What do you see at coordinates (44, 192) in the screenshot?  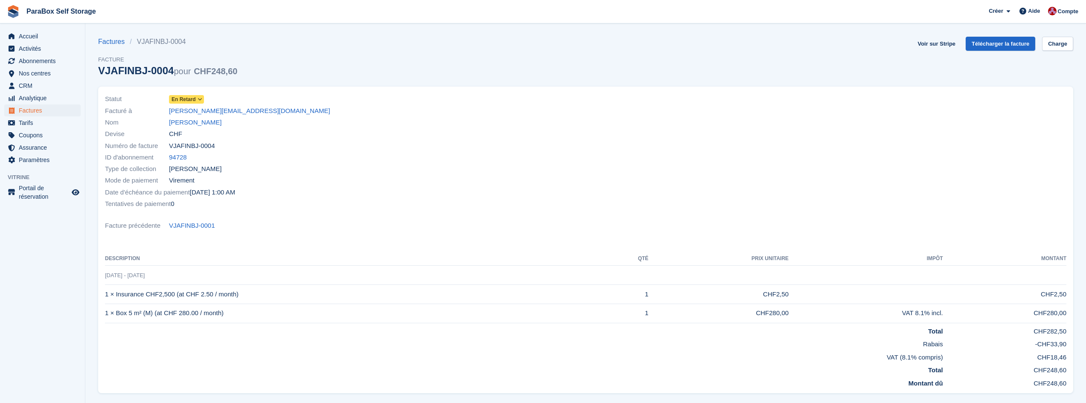 I see `span: Portail de réservation` at bounding box center [44, 192].